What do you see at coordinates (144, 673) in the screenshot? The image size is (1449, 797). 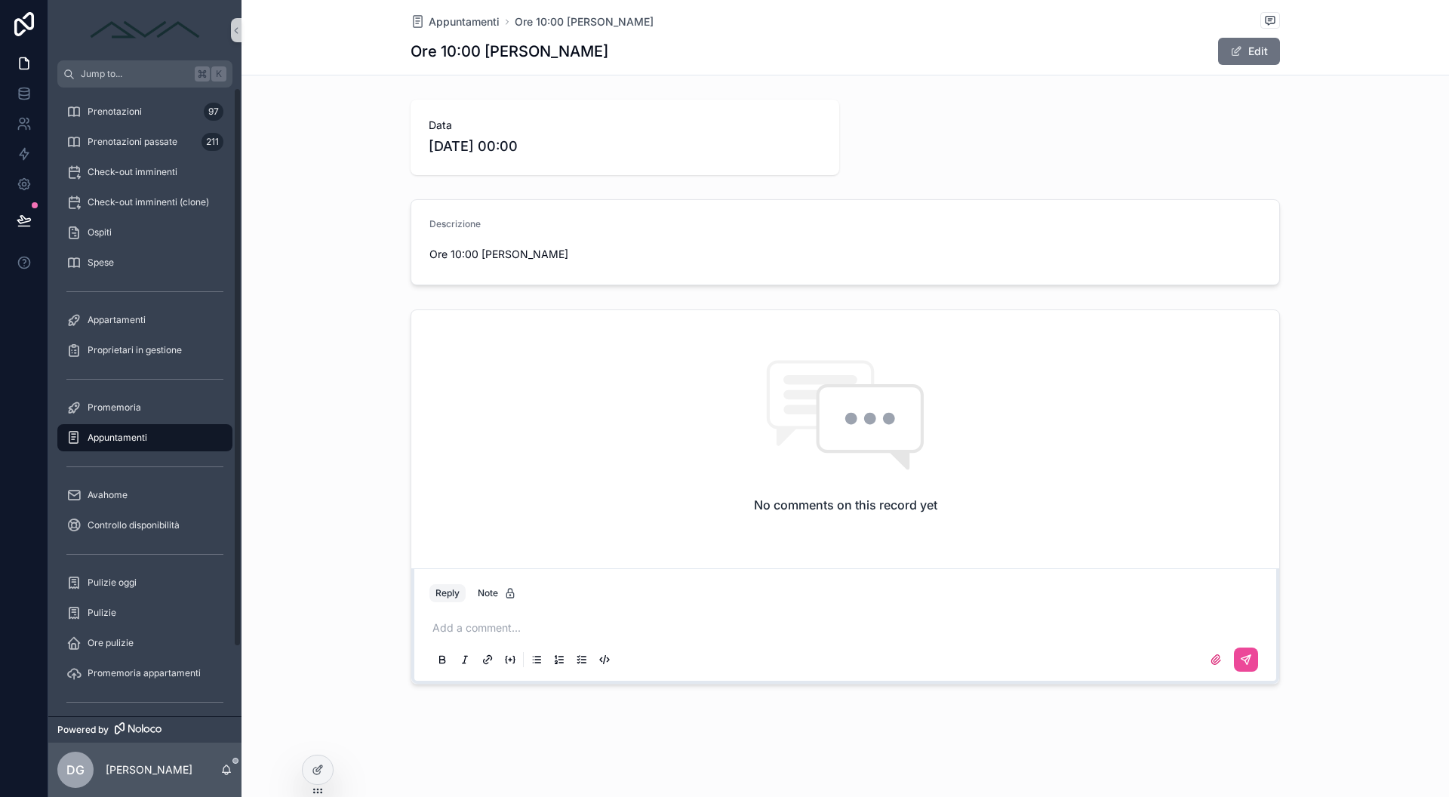 I see `span: Promemoria appartamenti` at bounding box center [144, 673].